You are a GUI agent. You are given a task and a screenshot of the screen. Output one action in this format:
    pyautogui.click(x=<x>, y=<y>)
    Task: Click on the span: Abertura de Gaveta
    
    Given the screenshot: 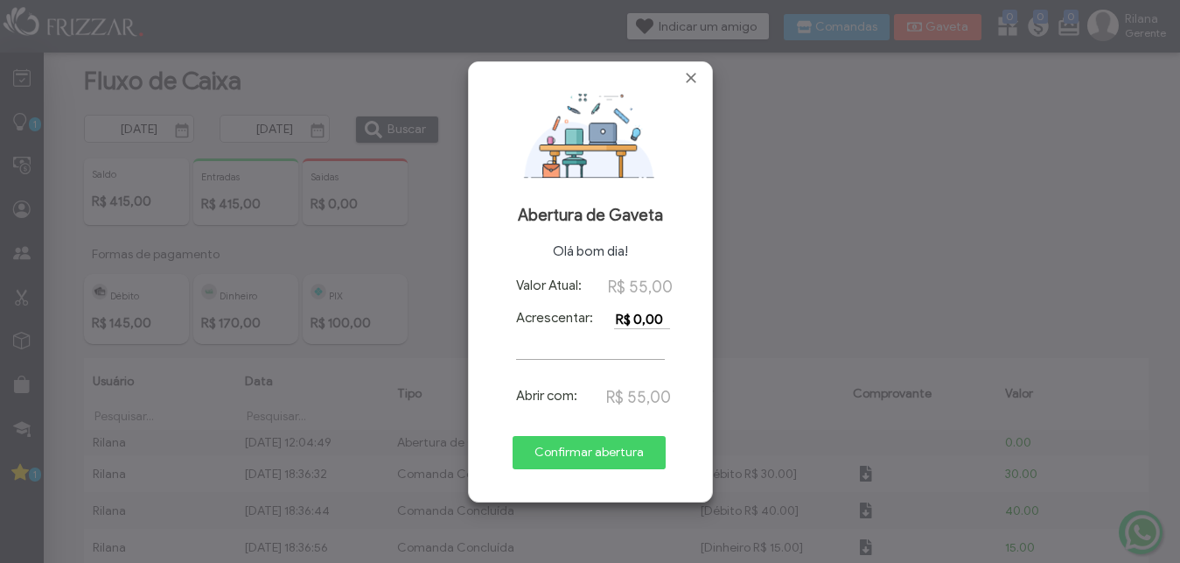 What is the action you would take?
    pyautogui.click(x=591, y=215)
    